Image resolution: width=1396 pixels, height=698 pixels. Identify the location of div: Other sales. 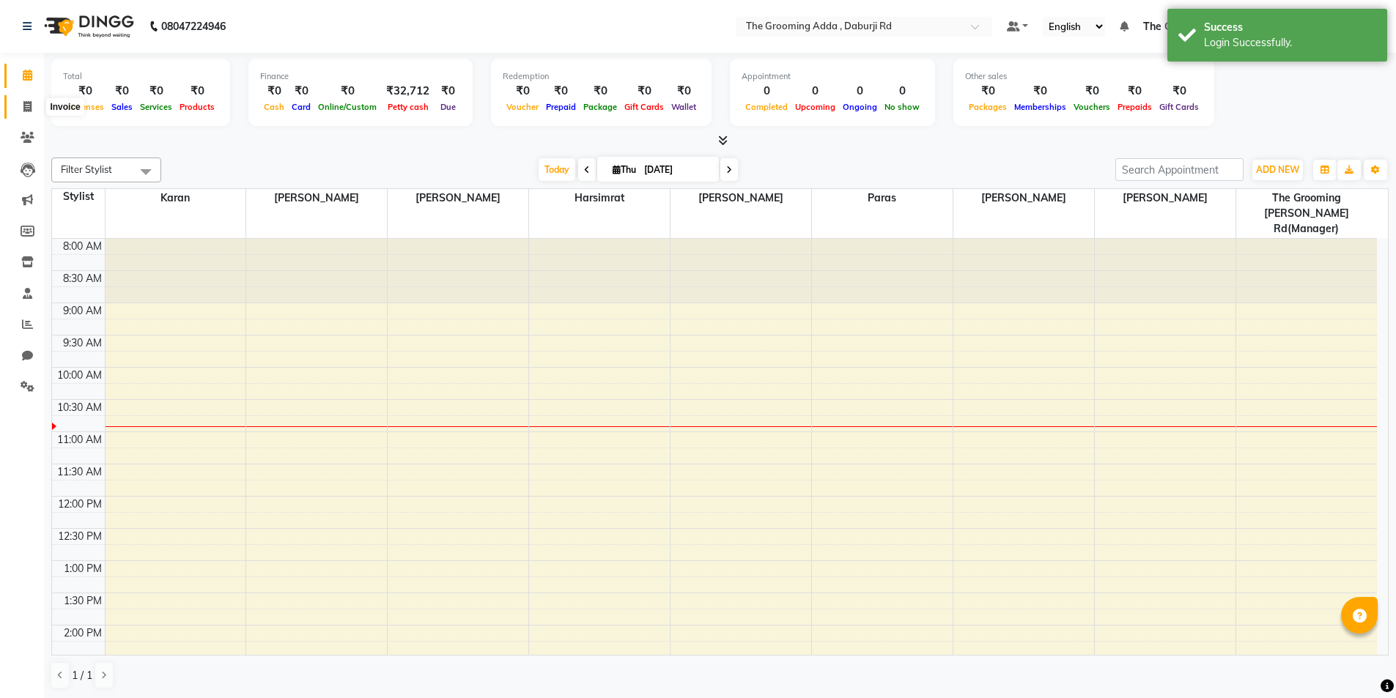
(1084, 76).